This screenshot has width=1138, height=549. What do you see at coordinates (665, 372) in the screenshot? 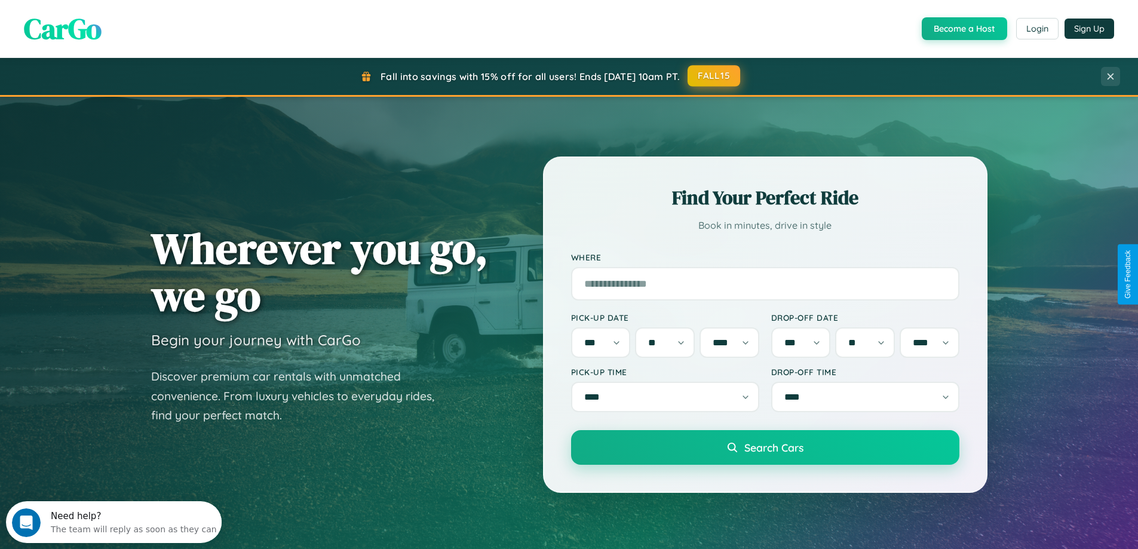
I see `label: Pick-up Time` at bounding box center [665, 372].